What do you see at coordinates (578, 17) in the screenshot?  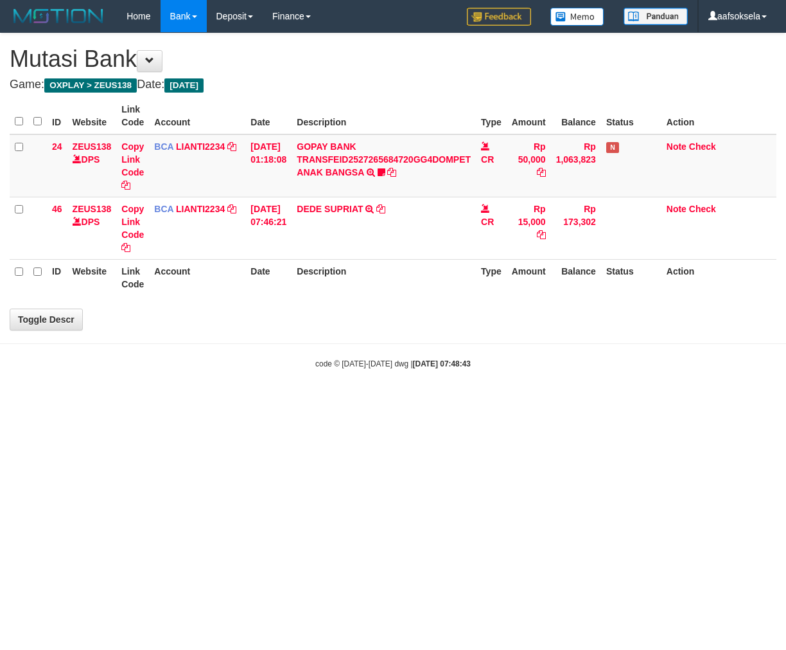 I see `img: Button%20Memo.svg` at bounding box center [578, 17].